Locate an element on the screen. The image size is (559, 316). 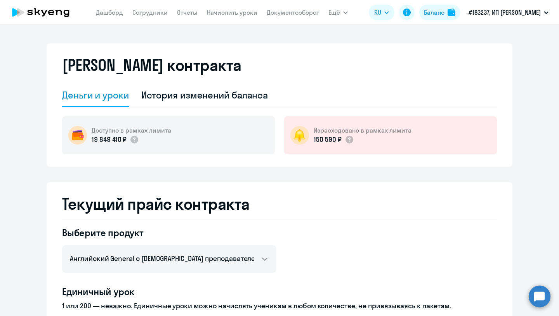
a: Начислить уроки is located at coordinates (232, 12).